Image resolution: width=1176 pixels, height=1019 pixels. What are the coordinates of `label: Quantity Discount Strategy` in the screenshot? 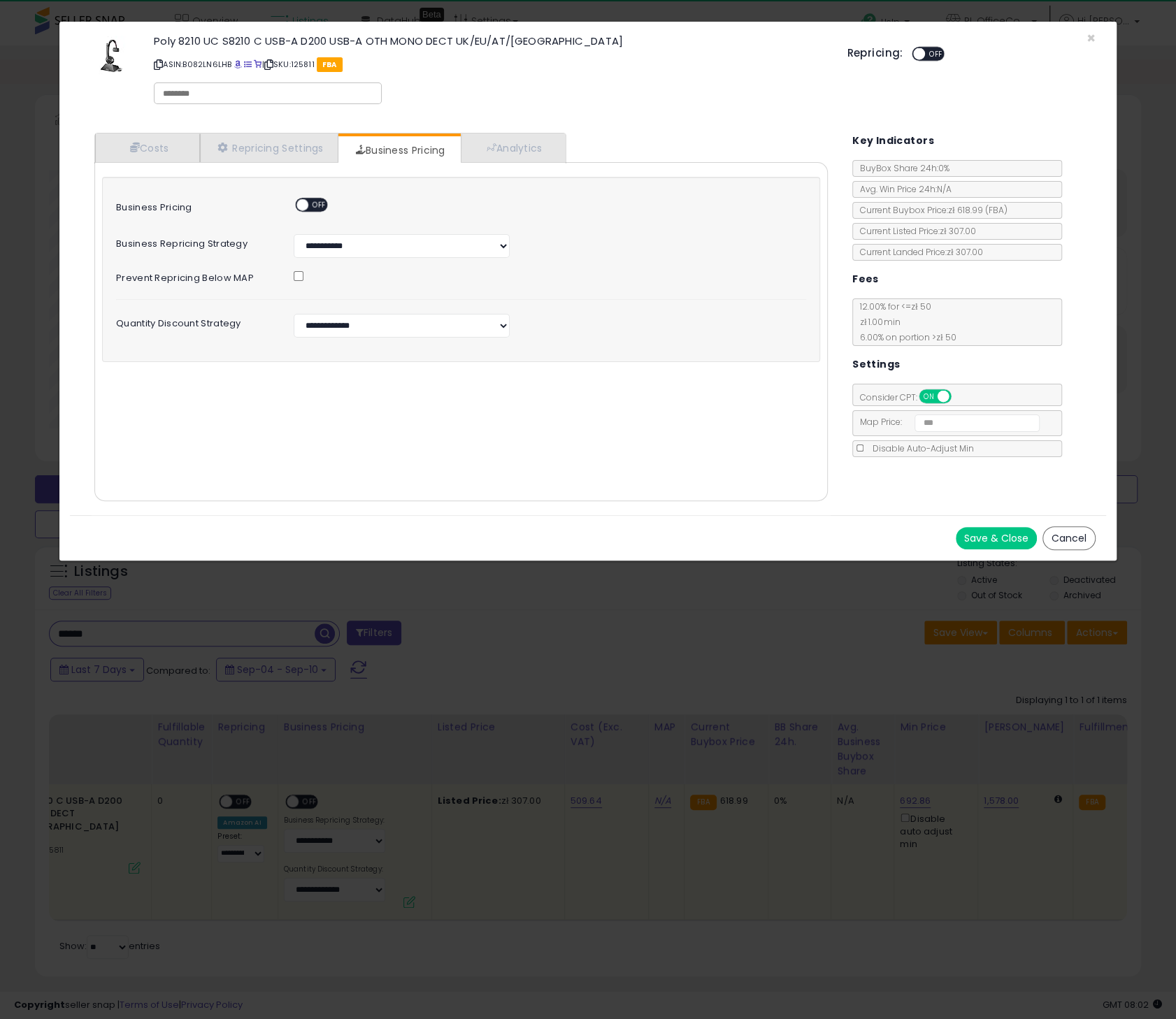 It's located at (194, 321).